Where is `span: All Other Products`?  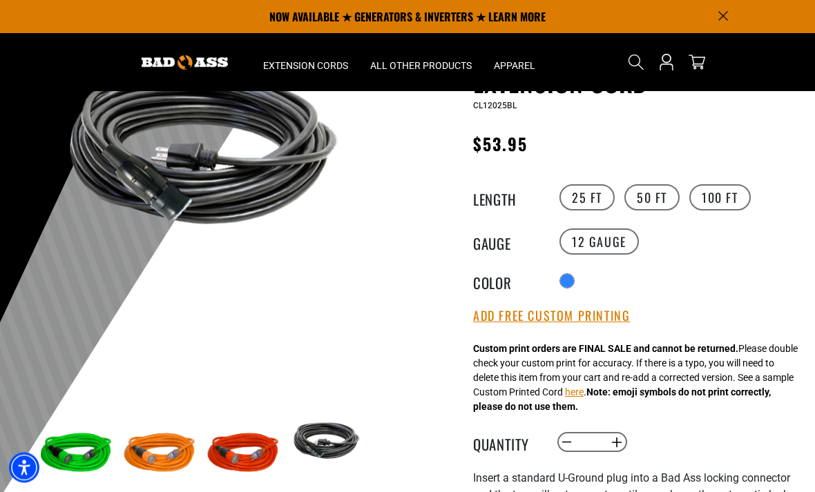
span: All Other Products is located at coordinates (420, 66).